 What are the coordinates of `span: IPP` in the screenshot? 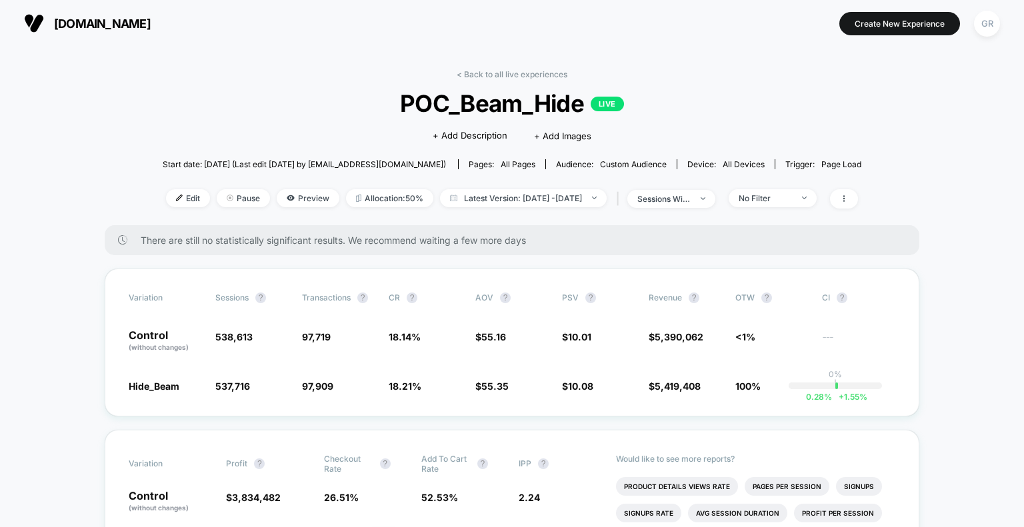 It's located at (525, 463).